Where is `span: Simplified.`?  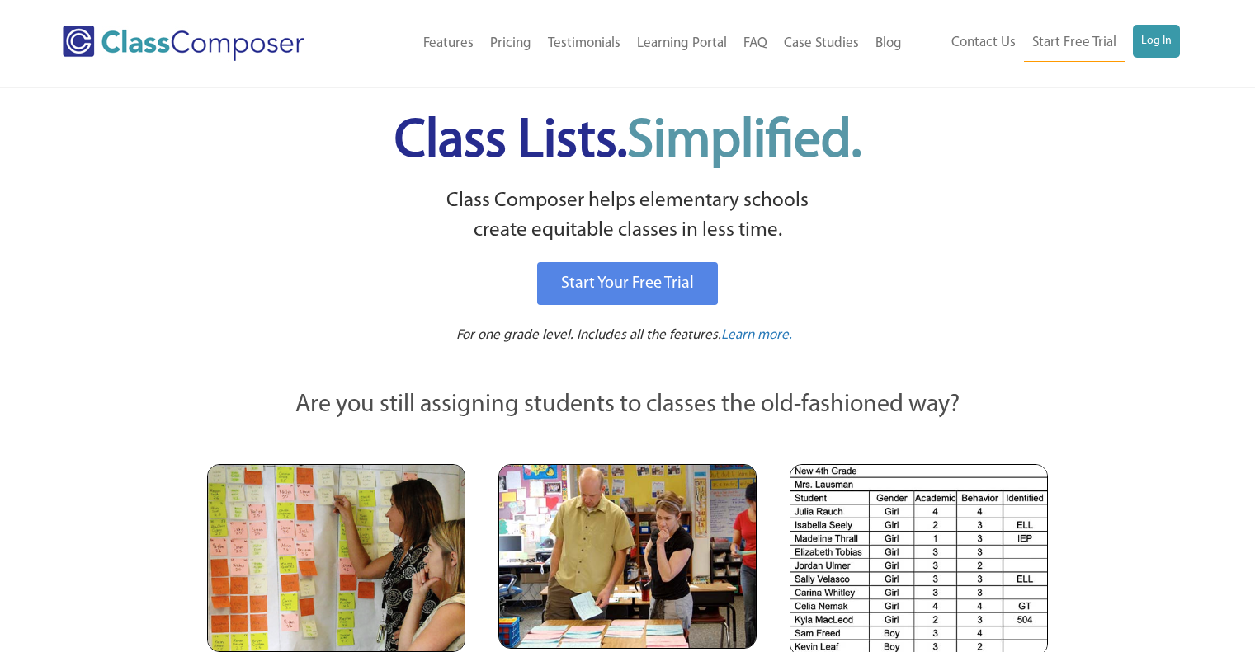 span: Simplified. is located at coordinates (744, 142).